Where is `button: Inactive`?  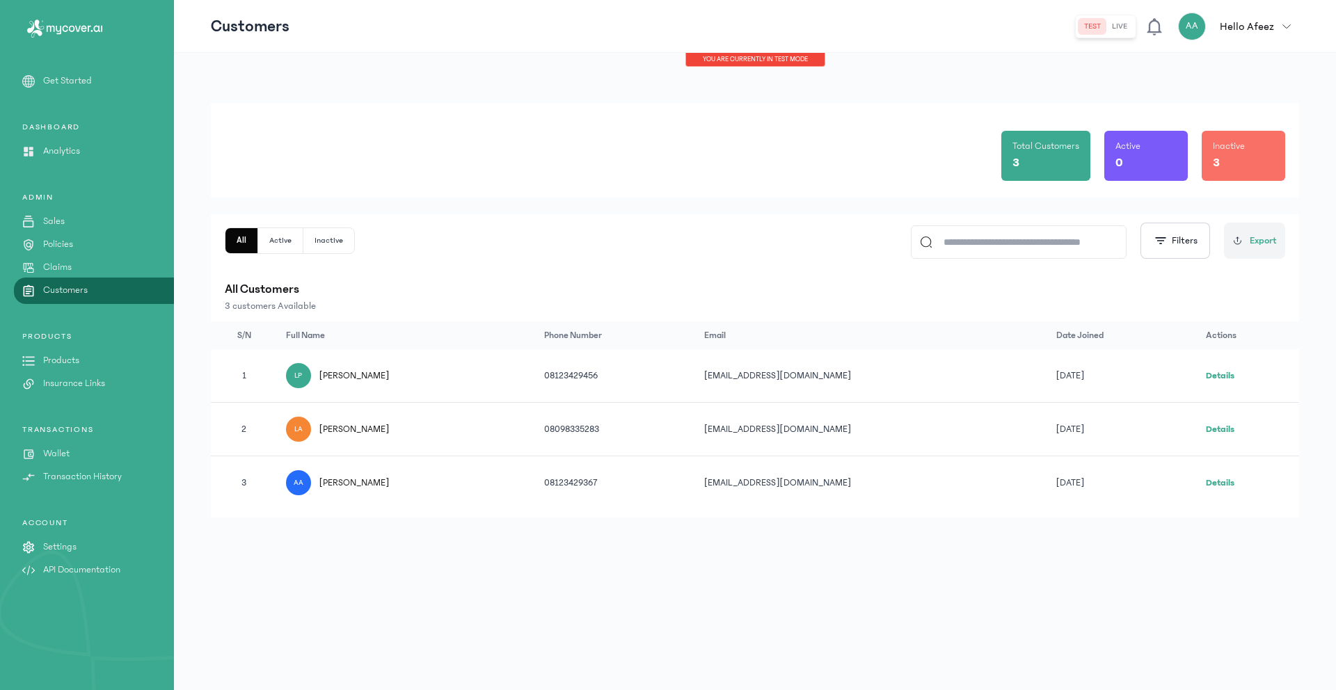 button: Inactive is located at coordinates (328, 241).